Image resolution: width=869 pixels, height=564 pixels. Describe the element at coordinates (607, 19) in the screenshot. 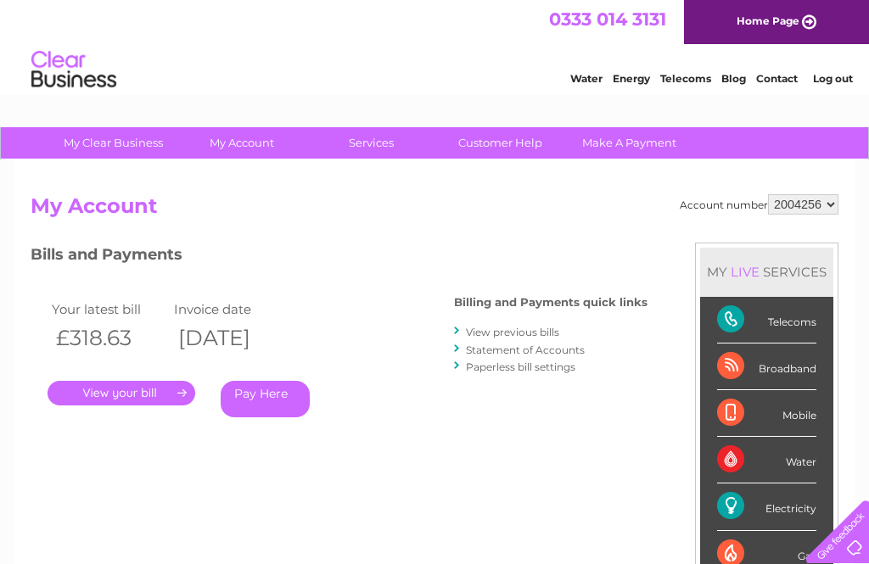

I see `a: 0333 014 3131` at that location.